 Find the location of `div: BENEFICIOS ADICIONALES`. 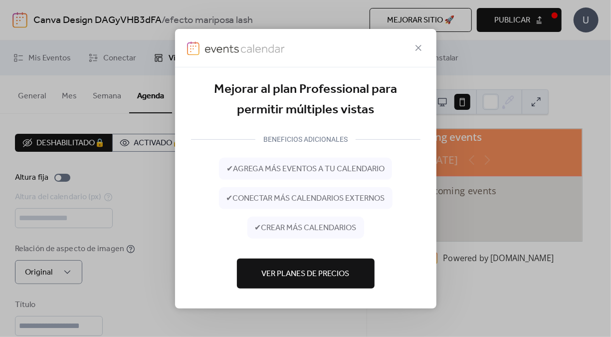

div: BENEFICIOS ADICIONALES is located at coordinates (305, 139).